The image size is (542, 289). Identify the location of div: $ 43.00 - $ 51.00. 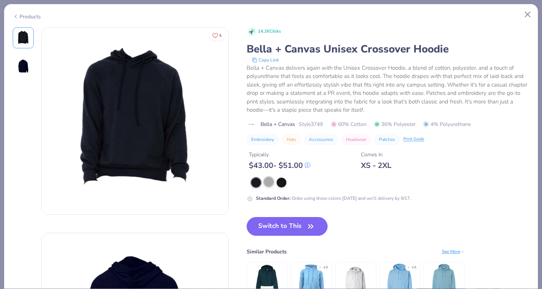
(280, 165).